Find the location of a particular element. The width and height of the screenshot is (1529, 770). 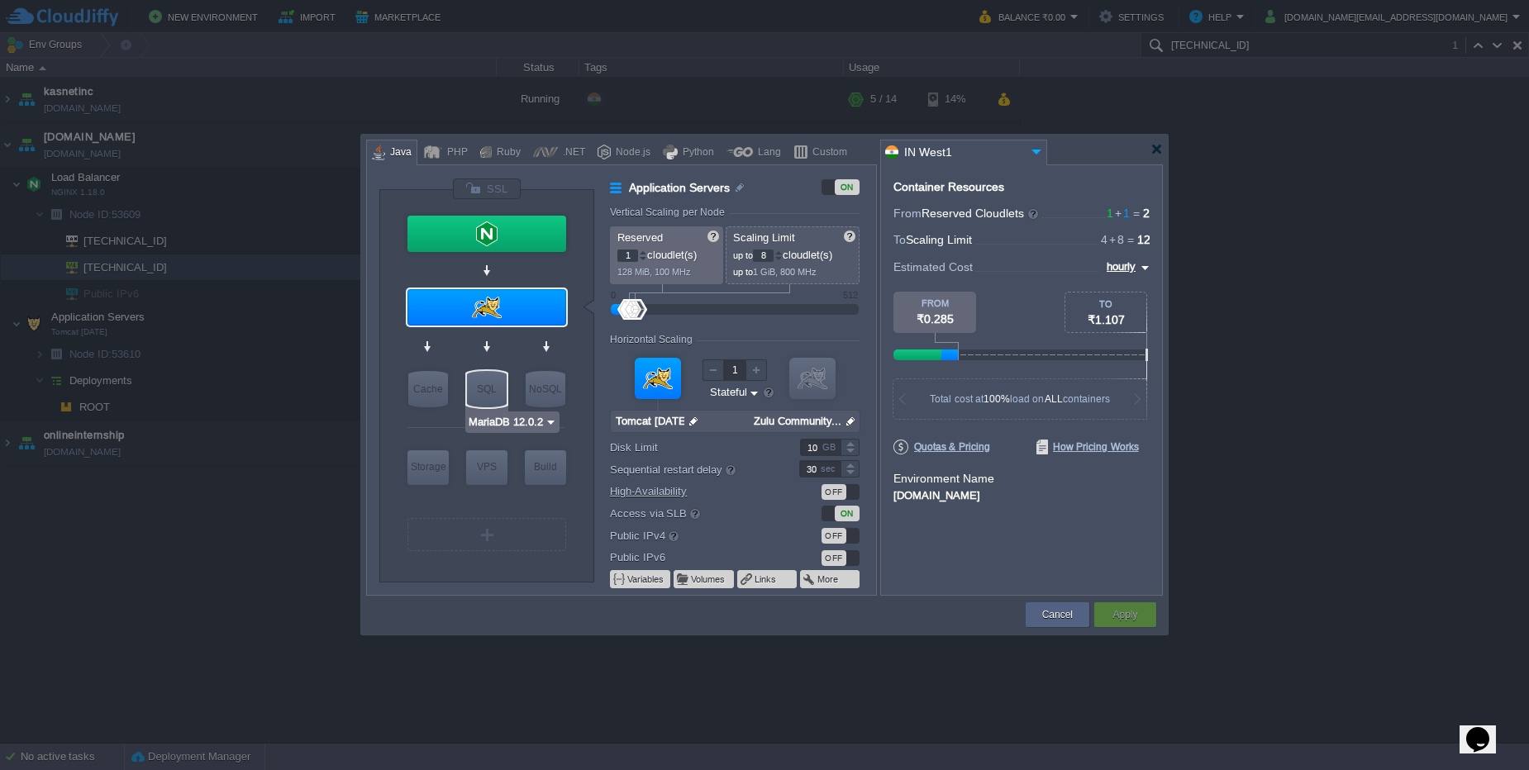

span: 12 is located at coordinates (1144, 240).